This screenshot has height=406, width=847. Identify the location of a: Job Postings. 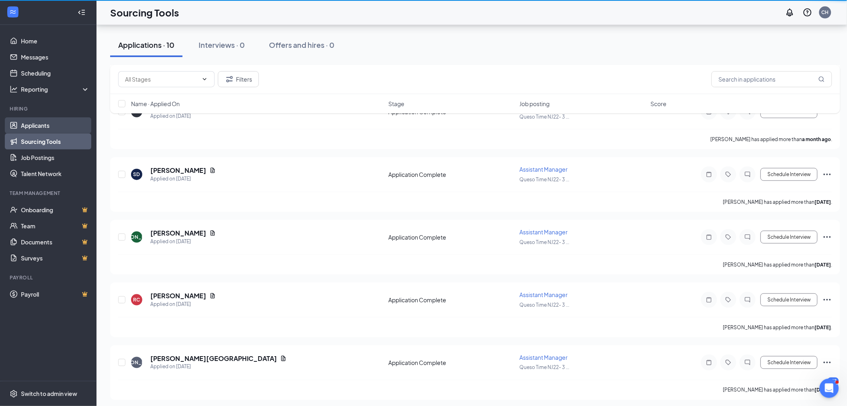
(55, 158).